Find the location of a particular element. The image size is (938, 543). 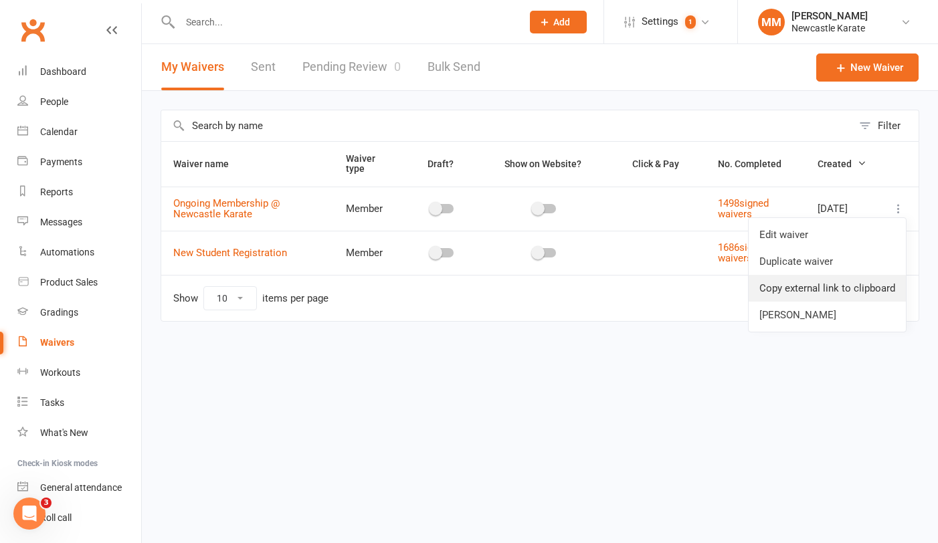

input: Search by name is located at coordinates (507, 126).